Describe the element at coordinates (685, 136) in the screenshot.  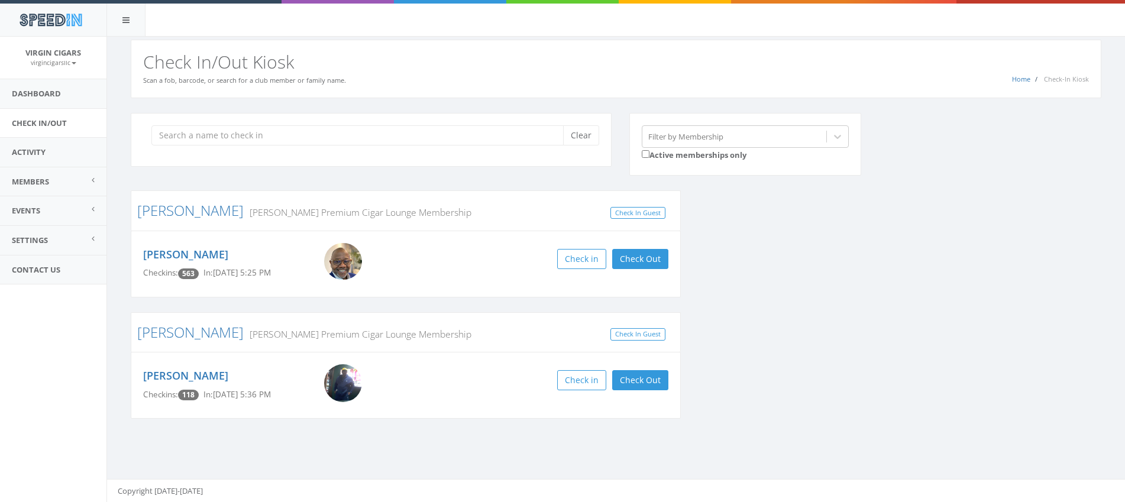
I see `div: Filter by Membership` at that location.